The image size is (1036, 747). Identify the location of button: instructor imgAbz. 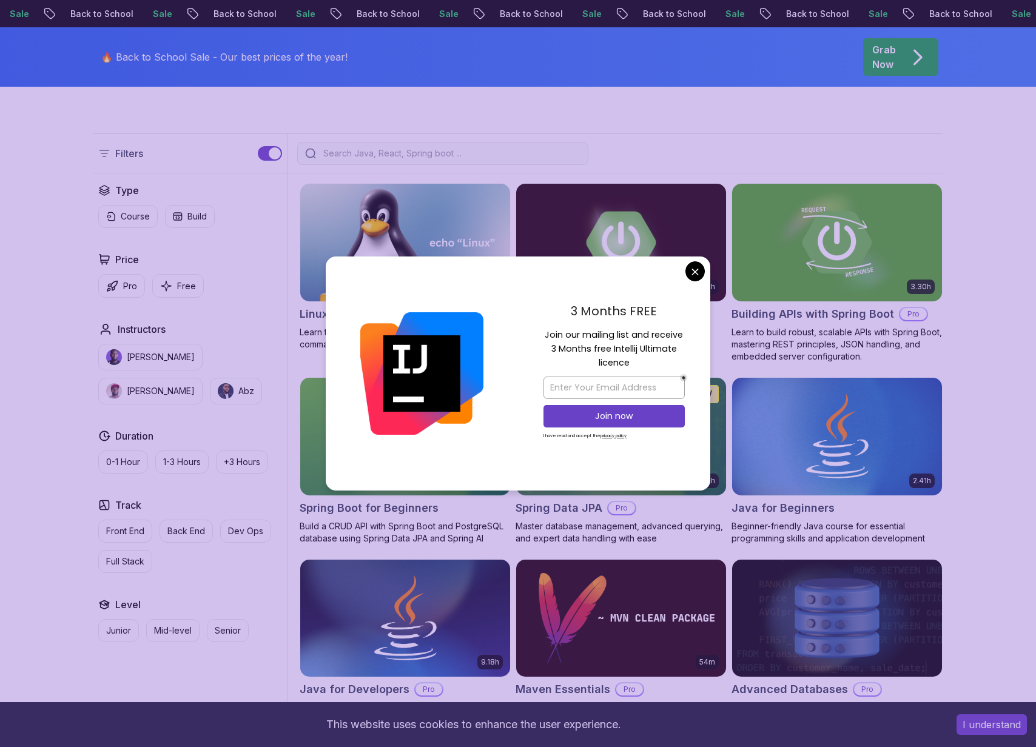
(236, 391).